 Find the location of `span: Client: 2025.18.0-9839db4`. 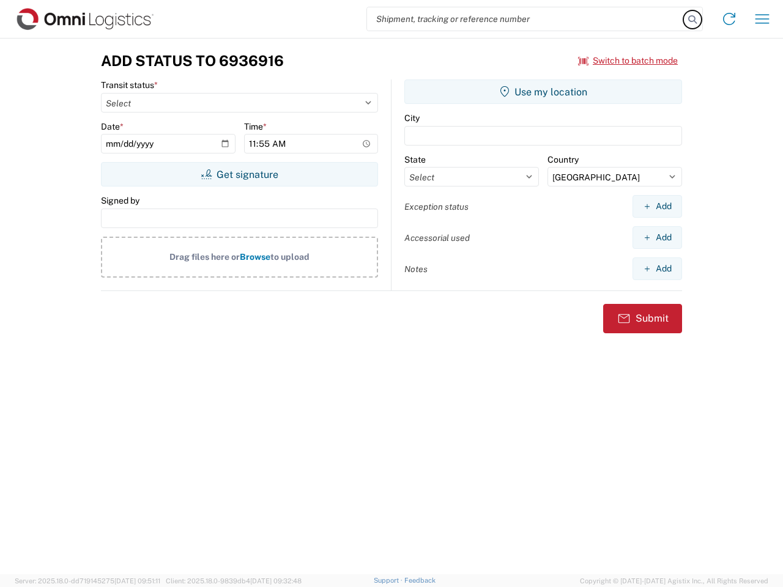

span: Client: 2025.18.0-9839db4 is located at coordinates (234, 581).